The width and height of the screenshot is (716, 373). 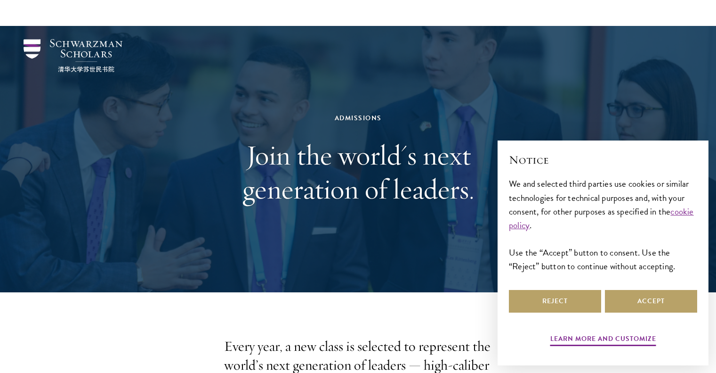 What do you see at coordinates (603, 160) in the screenshot?
I see `h2: Notice` at bounding box center [603, 160].